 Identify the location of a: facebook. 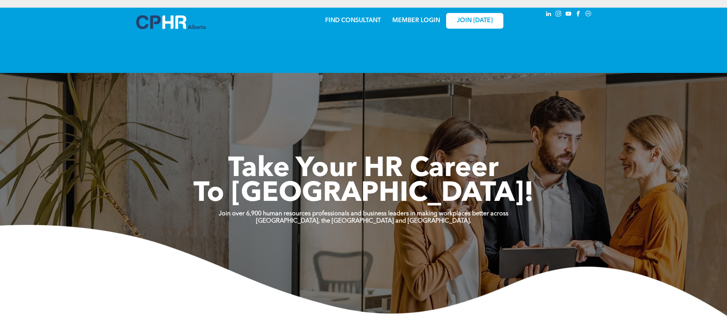
(578, 14).